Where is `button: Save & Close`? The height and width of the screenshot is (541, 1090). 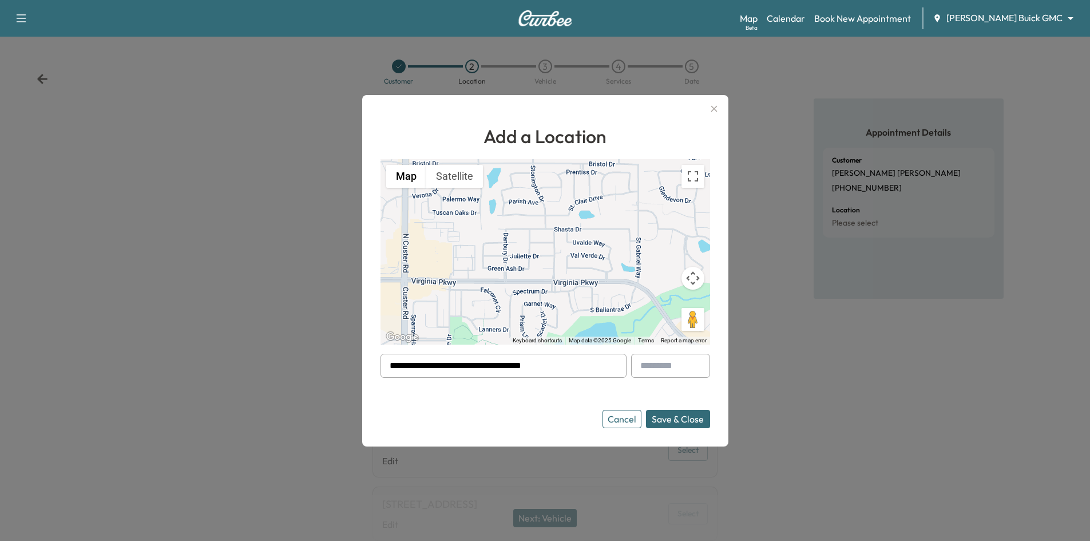 button: Save & Close is located at coordinates (678, 419).